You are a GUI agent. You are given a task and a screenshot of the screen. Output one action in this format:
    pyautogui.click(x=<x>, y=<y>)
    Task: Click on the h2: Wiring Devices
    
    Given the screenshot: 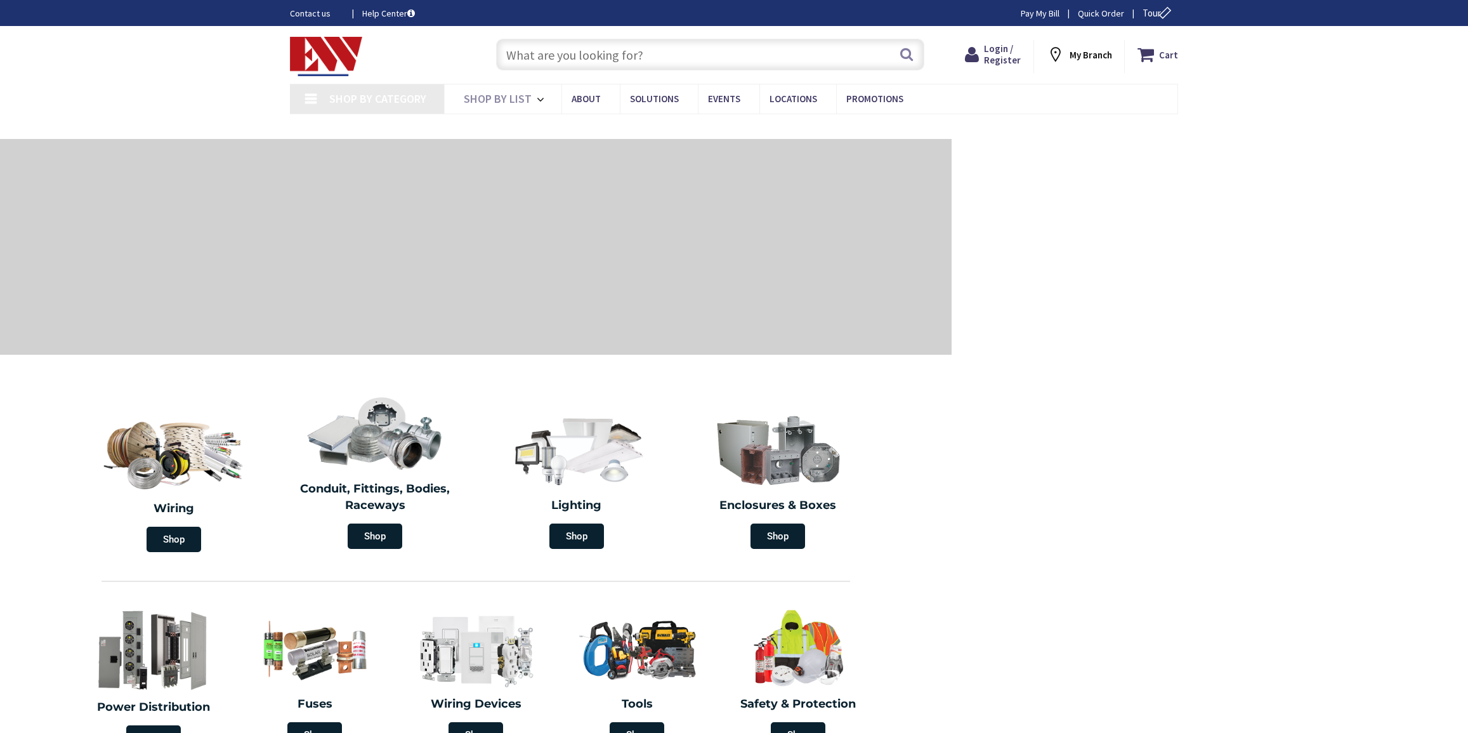 What is the action you would take?
    pyautogui.click(x=476, y=704)
    